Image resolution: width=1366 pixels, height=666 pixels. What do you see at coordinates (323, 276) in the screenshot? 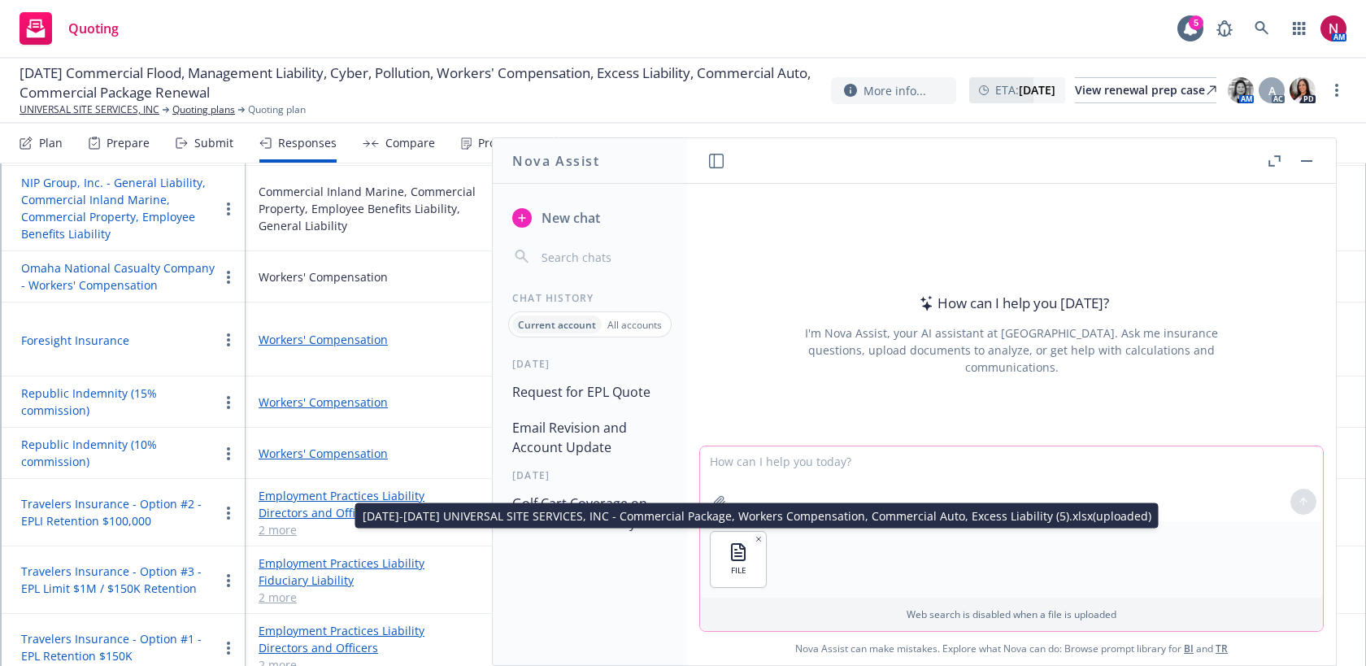
I see `div: Workers' Compensation` at bounding box center [323, 276].